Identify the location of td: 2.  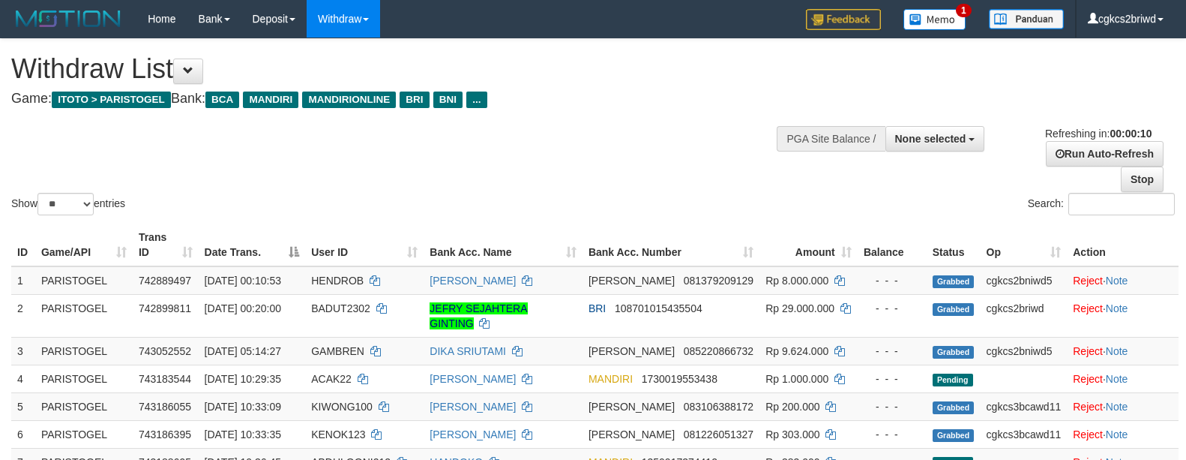
(23, 315).